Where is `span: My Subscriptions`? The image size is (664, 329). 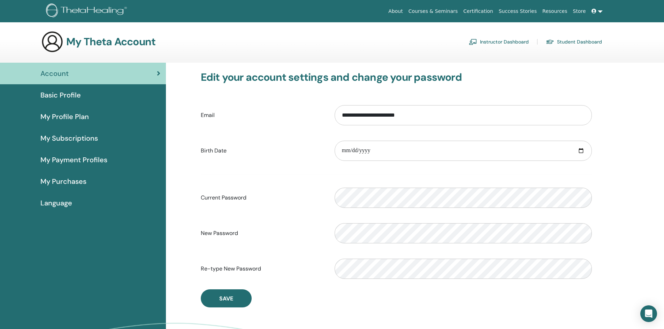 span: My Subscriptions is located at coordinates (69, 138).